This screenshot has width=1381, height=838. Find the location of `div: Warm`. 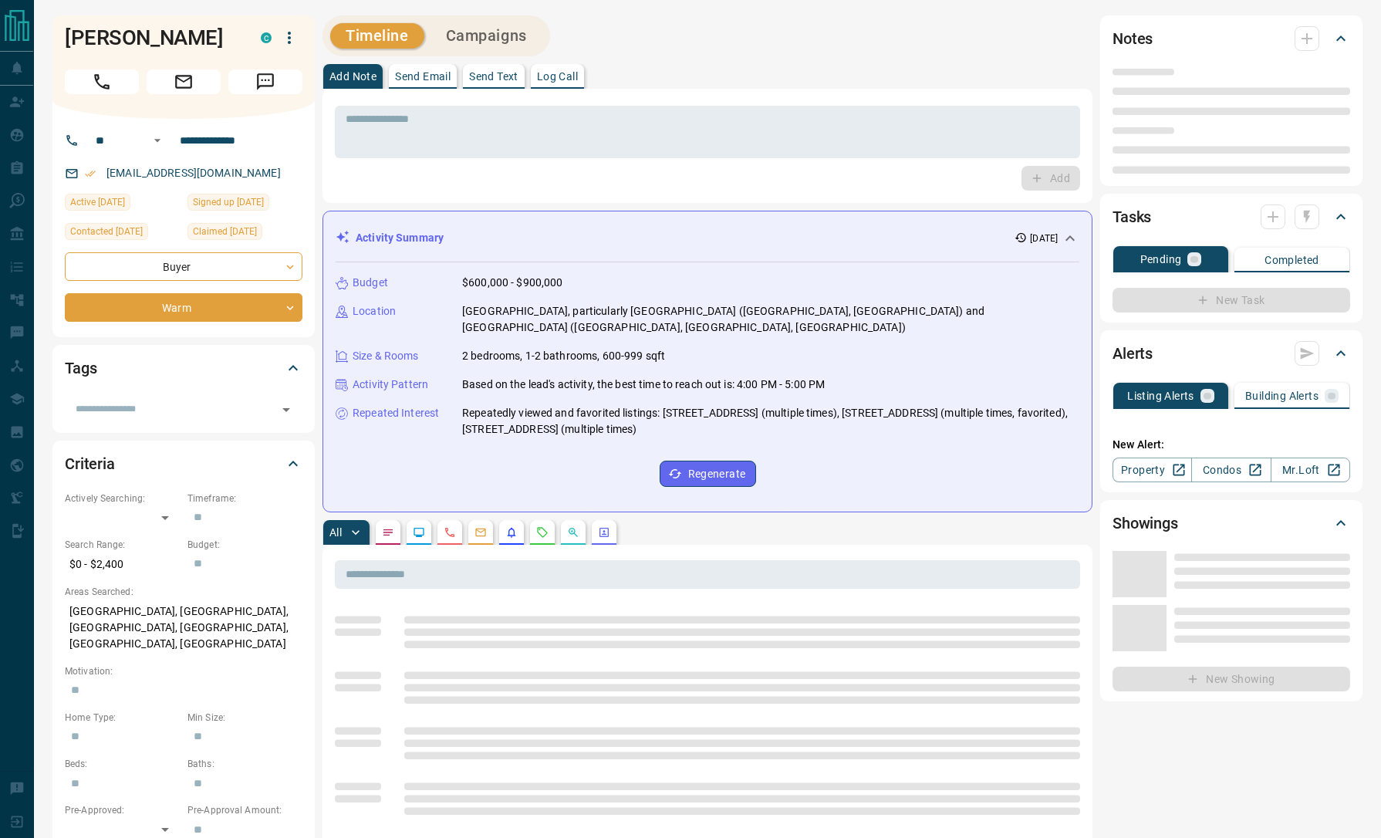

div: Warm is located at coordinates (184, 307).